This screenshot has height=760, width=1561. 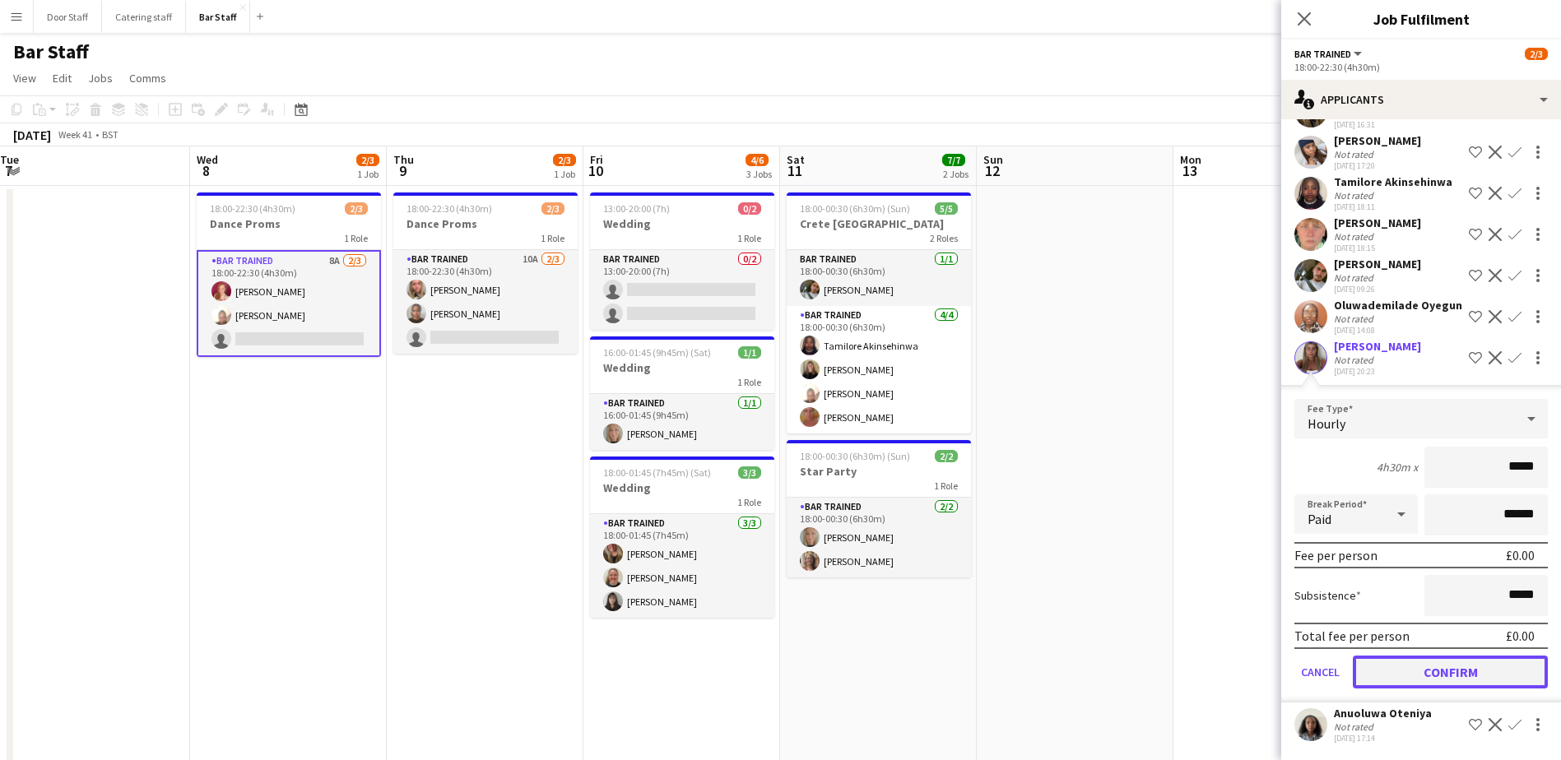 What do you see at coordinates (368, 174) in the screenshot?
I see `div: 1 Job` at bounding box center [368, 174].